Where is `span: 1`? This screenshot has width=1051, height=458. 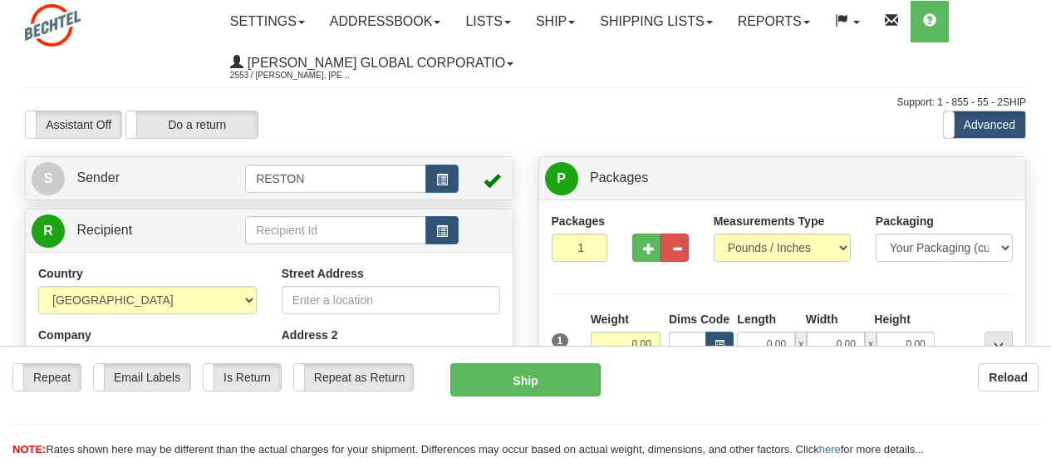
span: 1 is located at coordinates (560, 341).